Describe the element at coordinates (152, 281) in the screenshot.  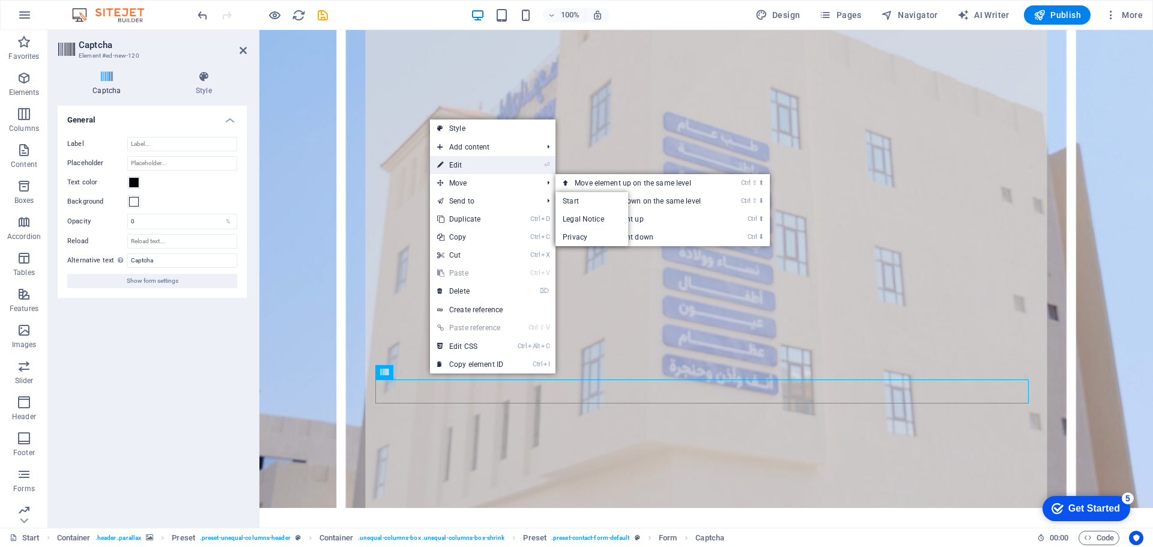
I see `button: Show form settings` at that location.